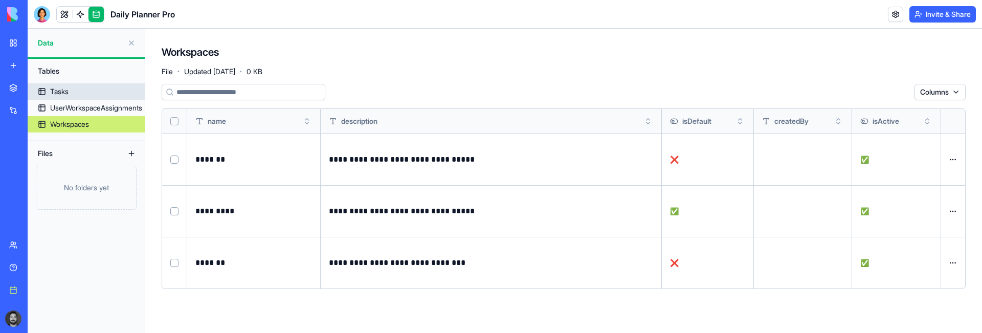  Describe the element at coordinates (174, 121) in the screenshot. I see `button: Select all` at that location.